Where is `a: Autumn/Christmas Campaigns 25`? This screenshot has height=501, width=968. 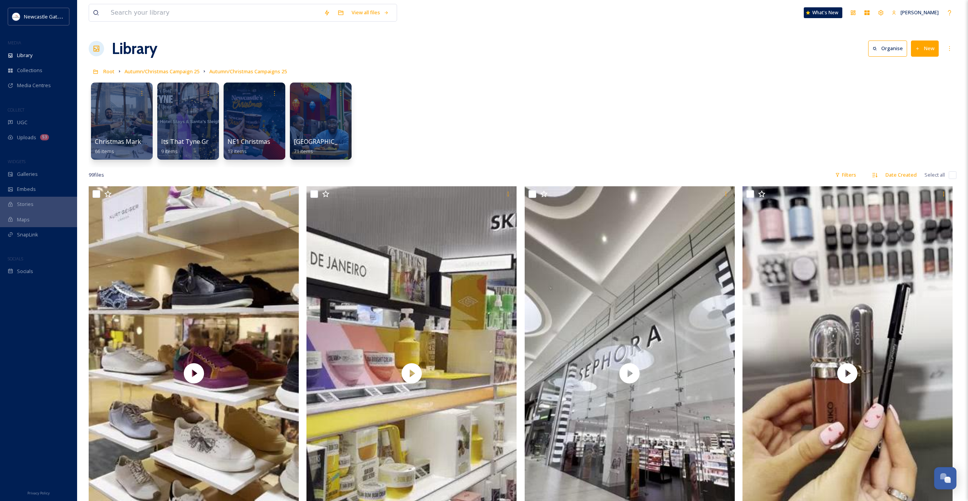
a: Autumn/Christmas Campaigns 25 is located at coordinates (248, 71).